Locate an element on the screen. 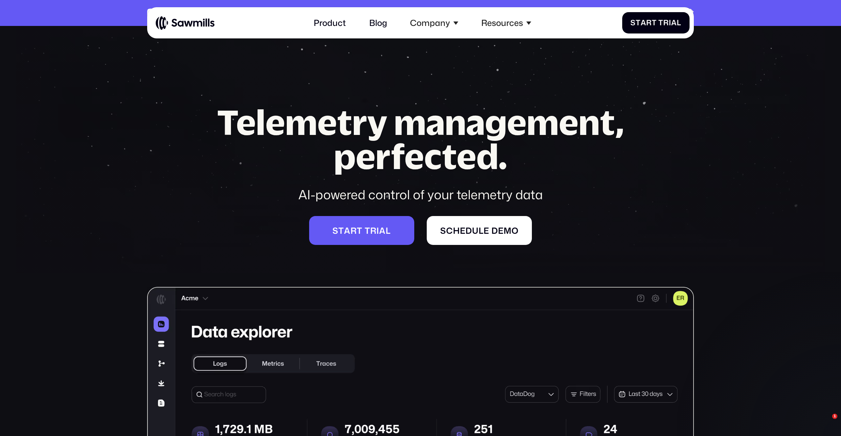  a: StartTrial is located at coordinates (656, 23).